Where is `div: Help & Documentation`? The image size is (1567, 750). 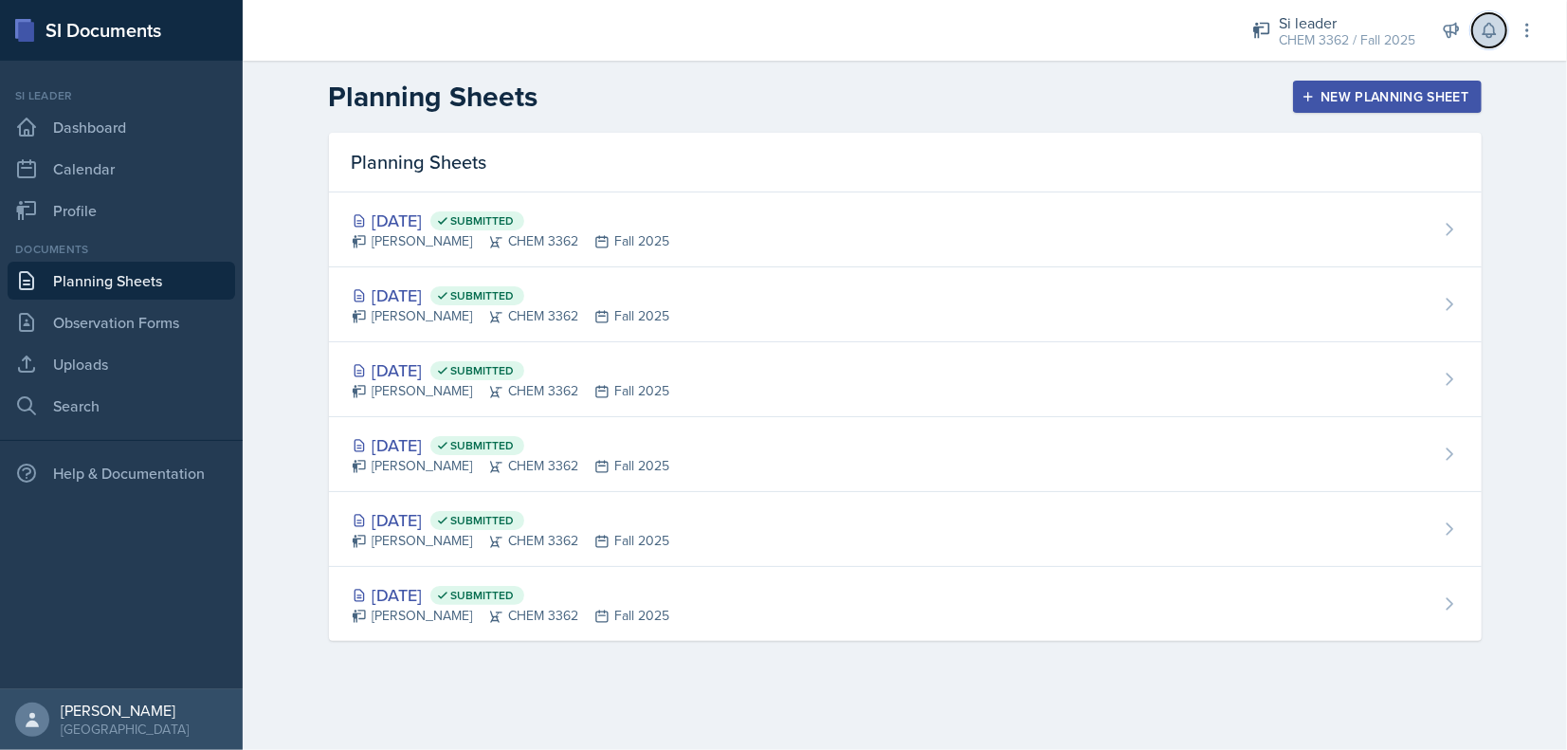
div: Help & Documentation is located at coordinates (121, 473).